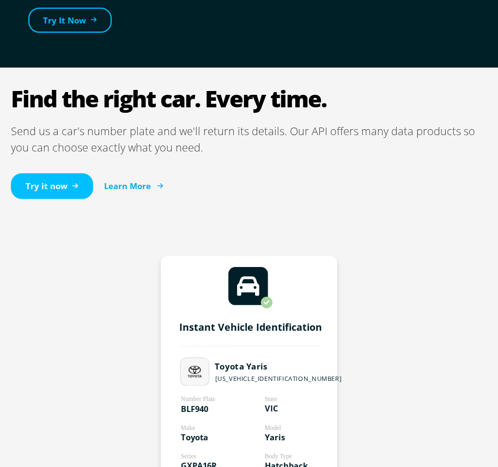 Image resolution: width=498 pixels, height=467 pixels. Describe the element at coordinates (271, 399) in the screenshot. I see `tspan: State` at that location.